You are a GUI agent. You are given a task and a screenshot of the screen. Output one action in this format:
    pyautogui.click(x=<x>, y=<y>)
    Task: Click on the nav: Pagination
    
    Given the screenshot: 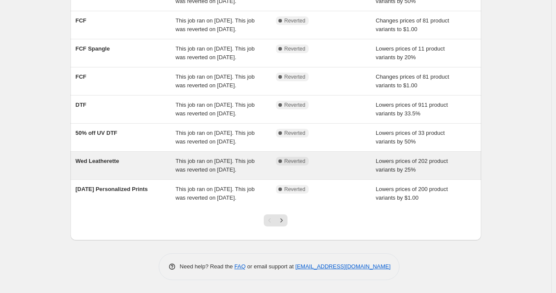 What is the action you would take?
    pyautogui.click(x=275, y=220)
    